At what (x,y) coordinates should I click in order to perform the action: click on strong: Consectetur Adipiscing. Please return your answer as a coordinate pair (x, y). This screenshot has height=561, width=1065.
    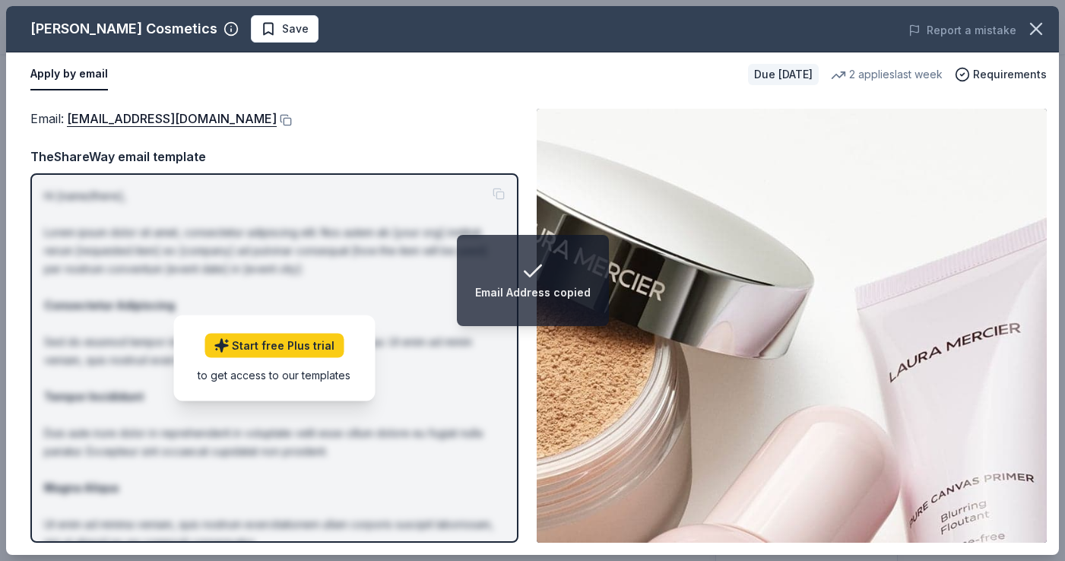
    Looking at the image, I should click on (109, 305).